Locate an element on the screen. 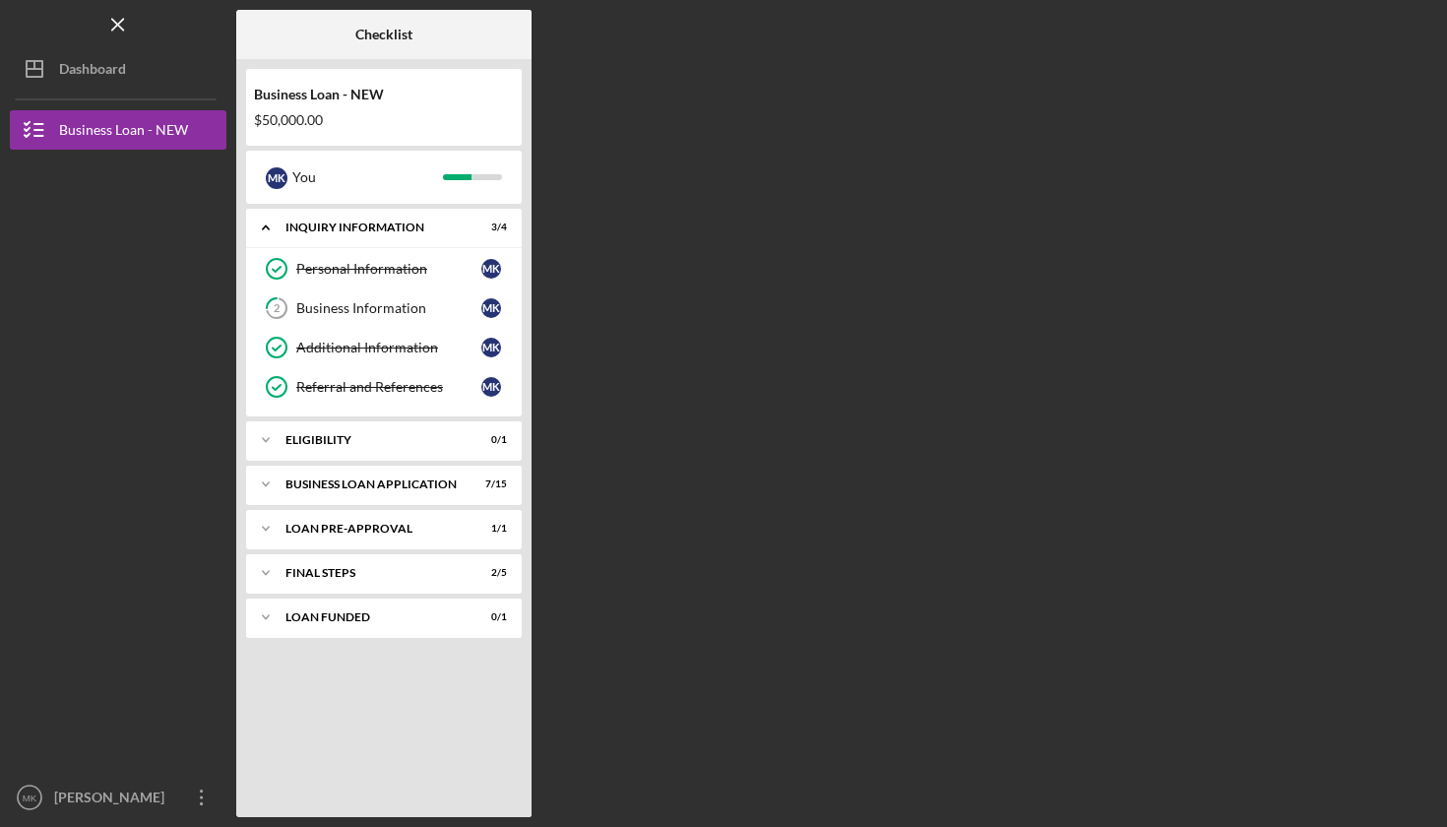  tspan: 2 is located at coordinates (277, 308).